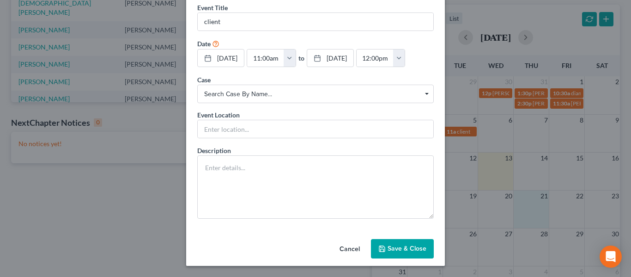 The width and height of the screenshot is (631, 277). I want to click on span: Search case by name..., so click(315, 94).